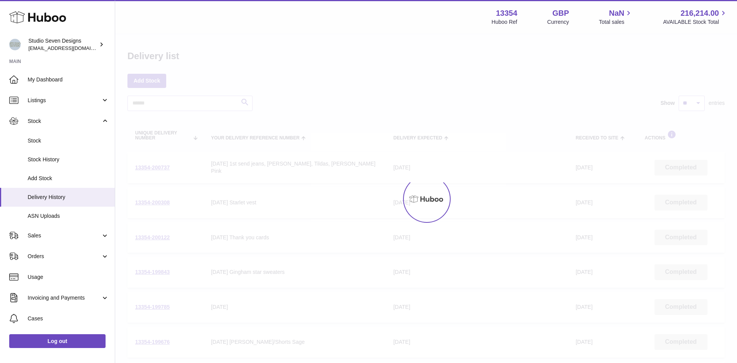  What do you see at coordinates (695, 17) in the screenshot?
I see `a: 216,214.00 AVAILABLE Stock Total` at bounding box center [695, 17].